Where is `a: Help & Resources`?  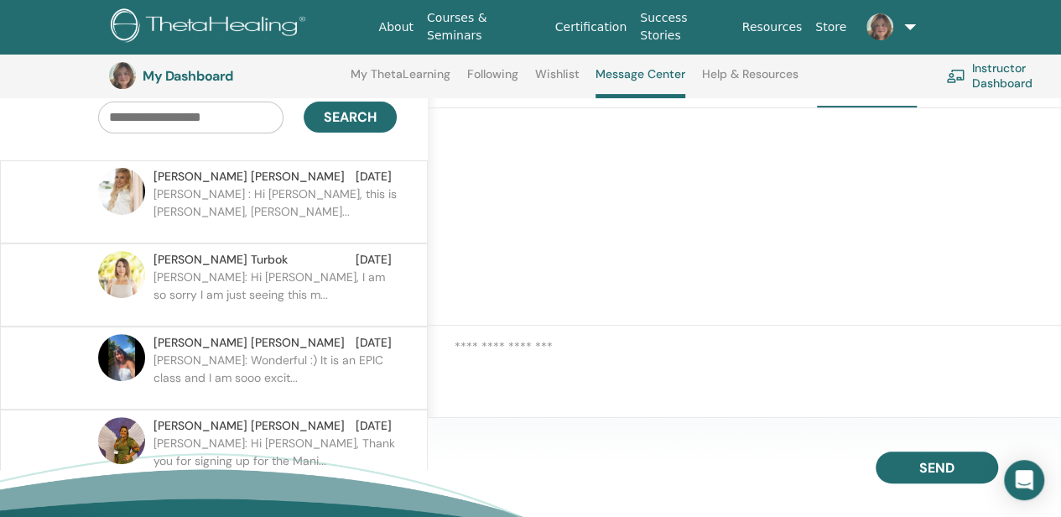 a: Help & Resources is located at coordinates (750, 81).